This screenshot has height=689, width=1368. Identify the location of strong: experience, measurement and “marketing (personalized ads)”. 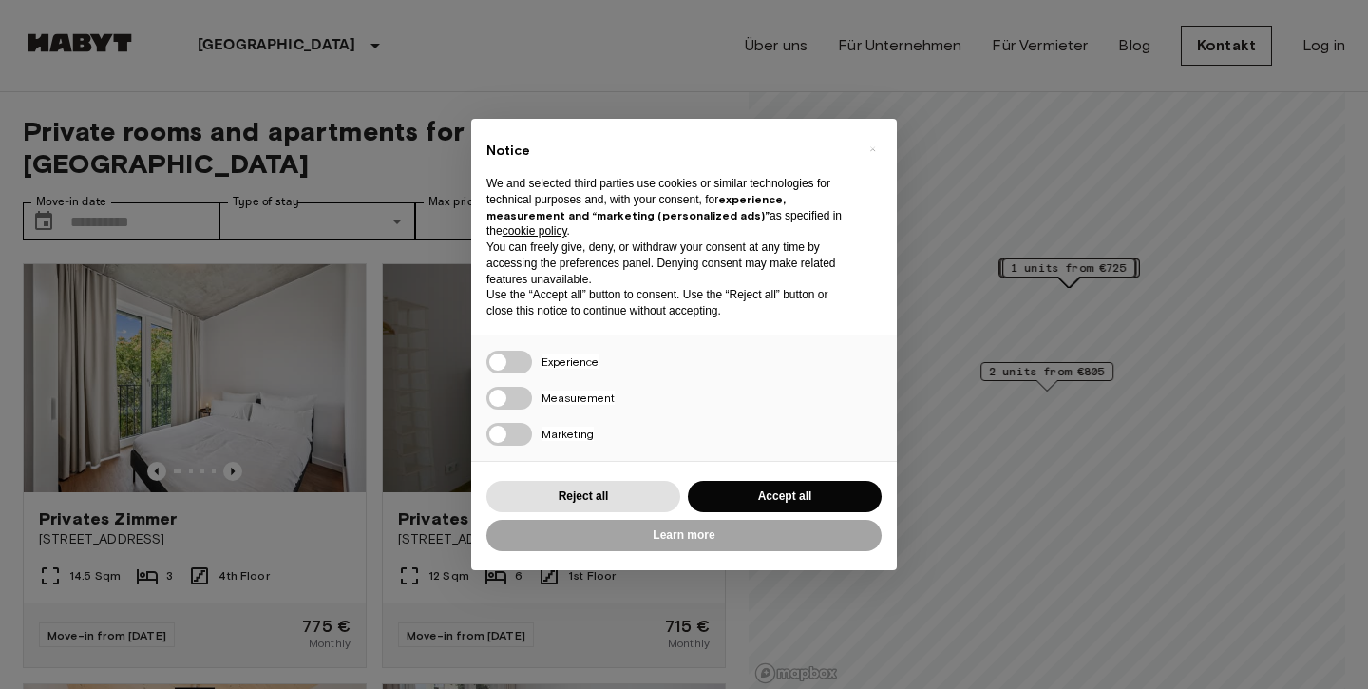
(636, 207).